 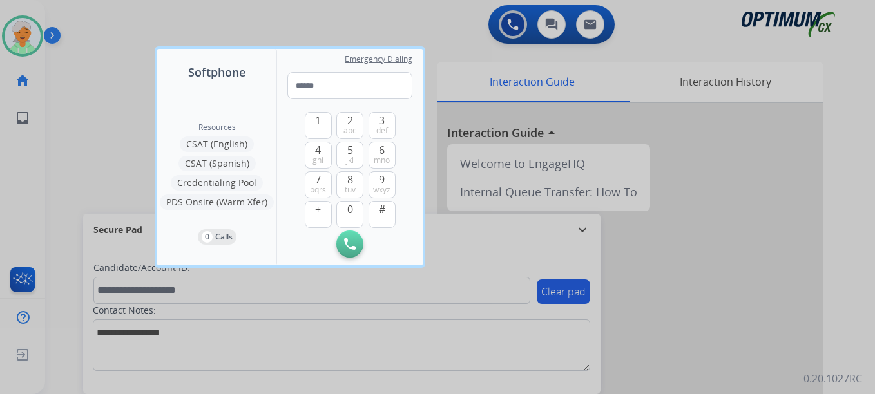 What do you see at coordinates (378, 59) in the screenshot?
I see `span: Emergency Dialing` at bounding box center [378, 59].